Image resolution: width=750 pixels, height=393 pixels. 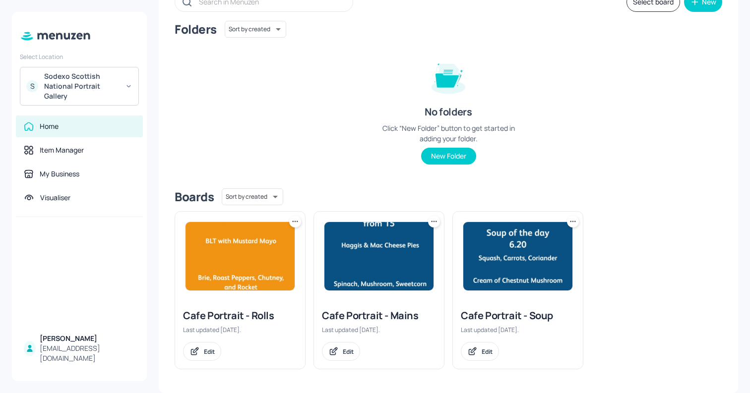 What do you see at coordinates (195, 29) in the screenshot?
I see `div: Folders` at bounding box center [195, 29].